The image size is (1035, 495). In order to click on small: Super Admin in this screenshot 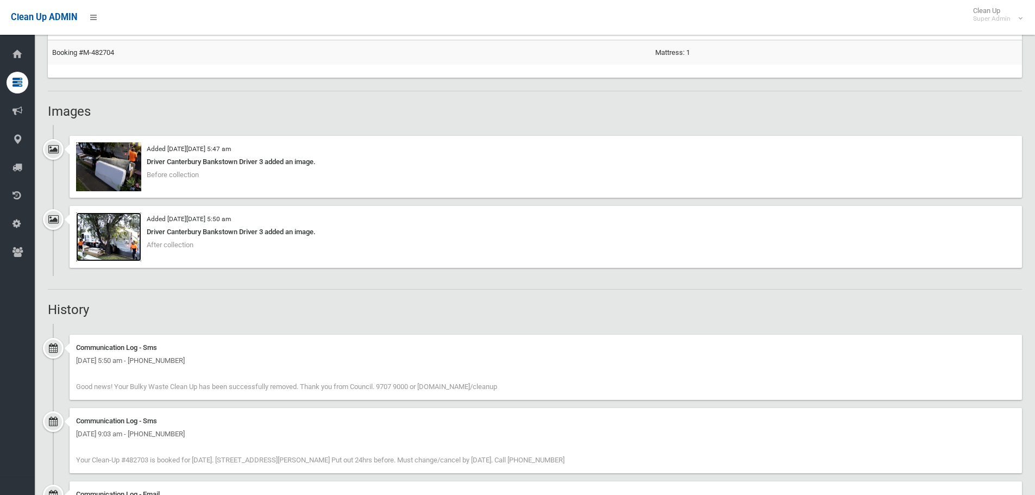, I will do `click(992, 18)`.